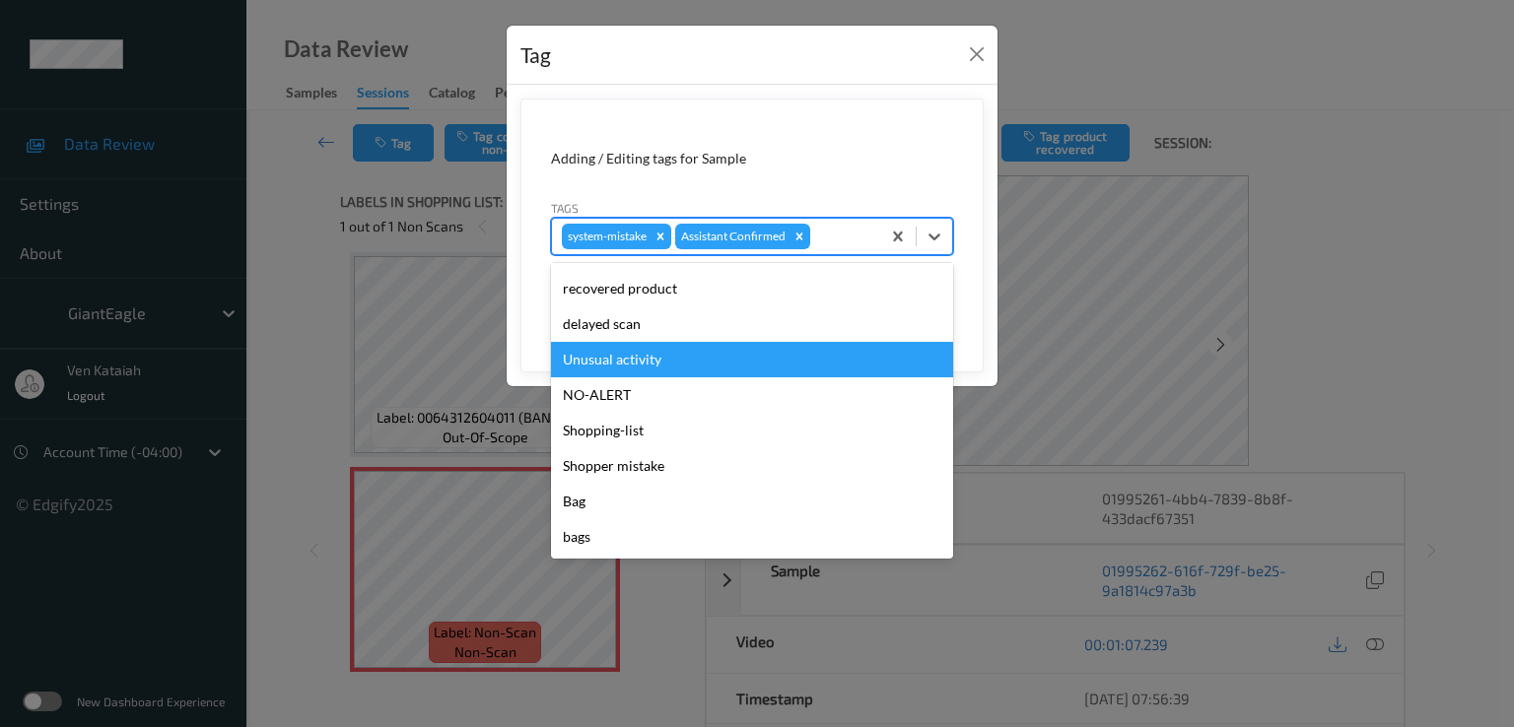 This screenshot has width=1514, height=727. I want to click on div: Tag, so click(535, 55).